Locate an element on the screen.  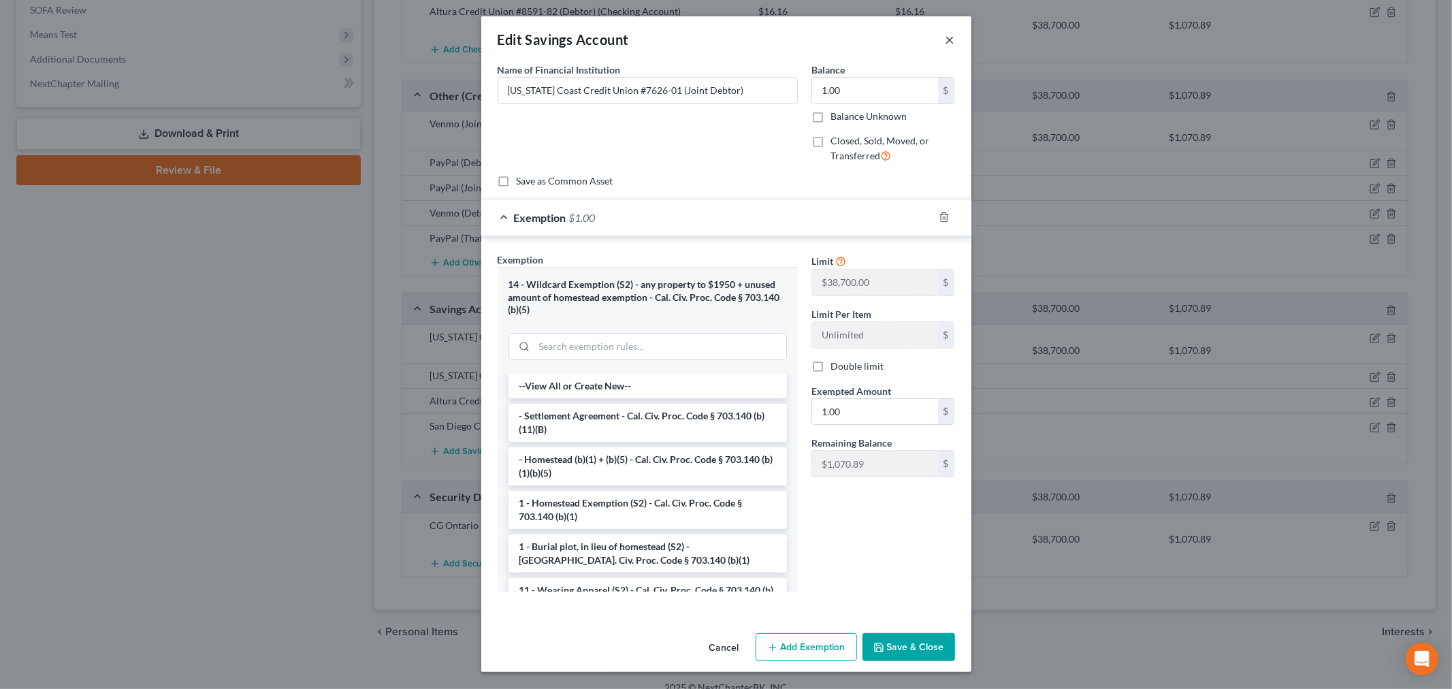
li: 11 - Wearing Apparel (S2) - Cal. Civ. Proc. Code § 703.140 (b)(3) is located at coordinates (647, 597).